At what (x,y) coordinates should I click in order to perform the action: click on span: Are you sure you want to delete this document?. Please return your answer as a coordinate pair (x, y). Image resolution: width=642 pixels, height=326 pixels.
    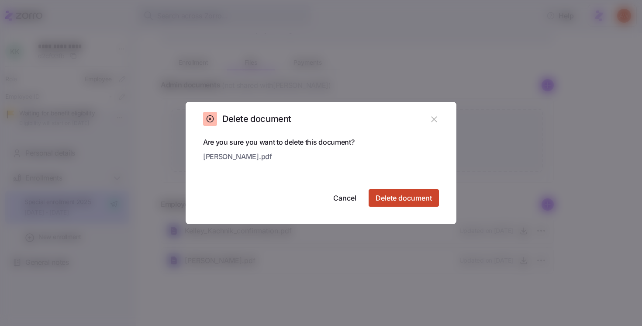
    Looking at the image, I should click on (321, 151).